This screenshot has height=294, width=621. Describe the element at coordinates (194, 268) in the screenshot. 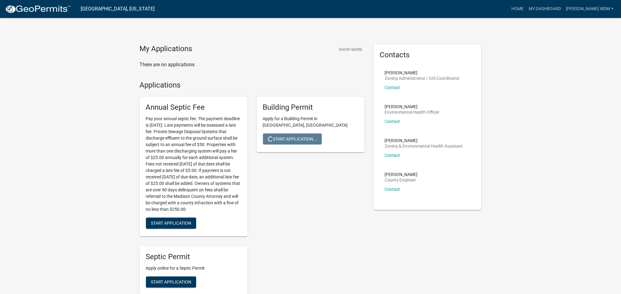

I see `p: Apply online for a Septic Permit` at that location.